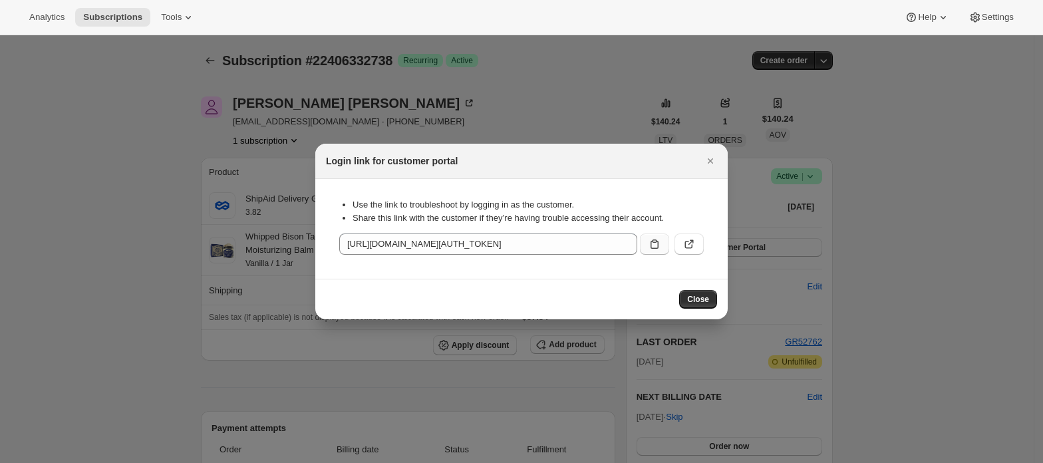  Describe the element at coordinates (178, 17) in the screenshot. I see `button: Tools` at that location.